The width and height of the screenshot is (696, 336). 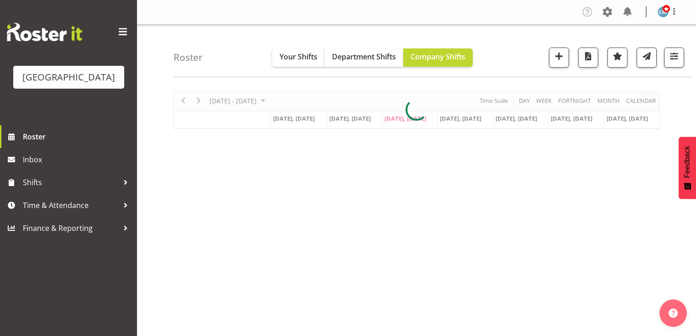 I want to click on button: Filter Shifts, so click(x=674, y=58).